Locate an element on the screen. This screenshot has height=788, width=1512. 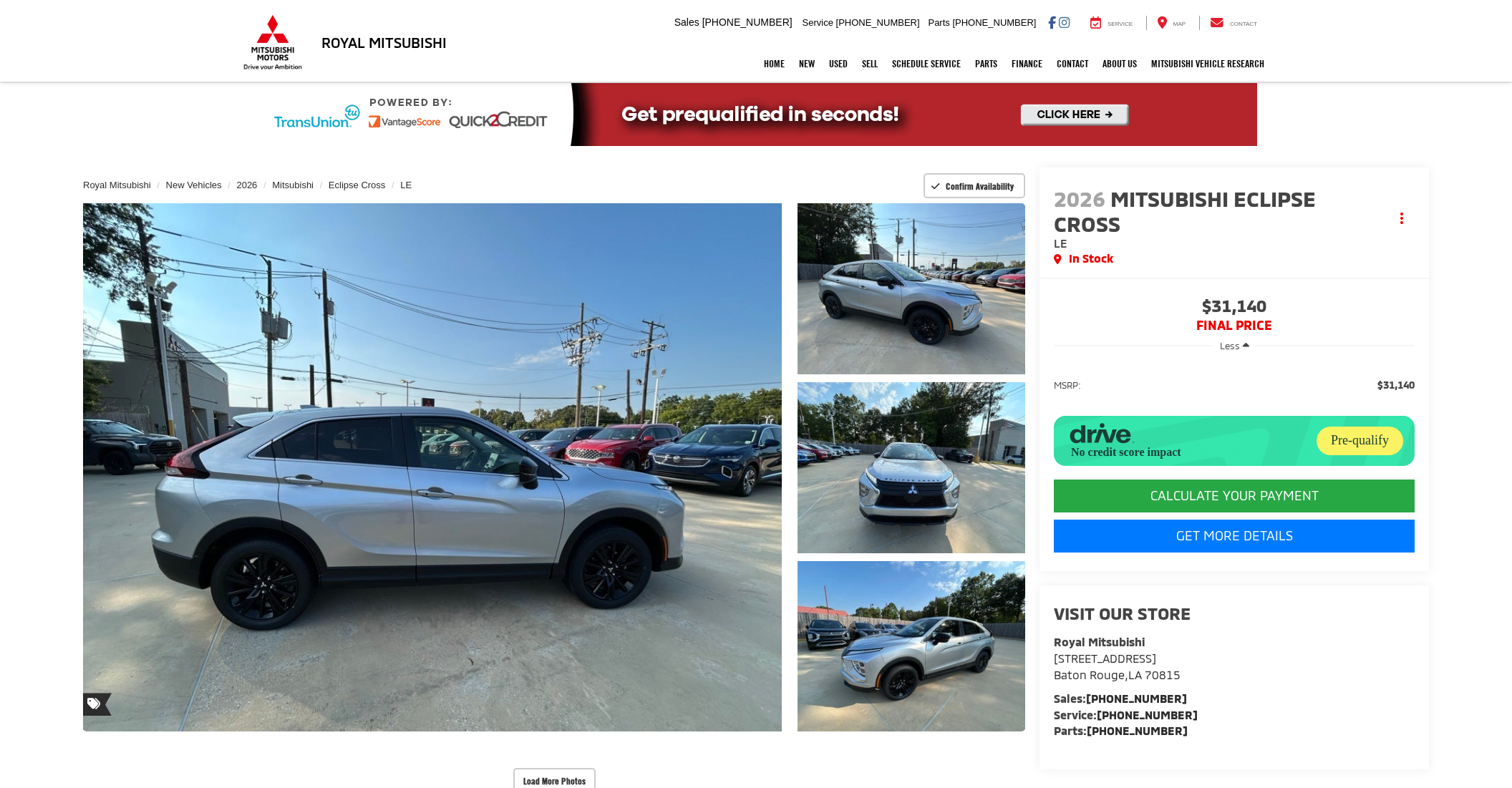
span: Mitsubishi is located at coordinates (292, 185).